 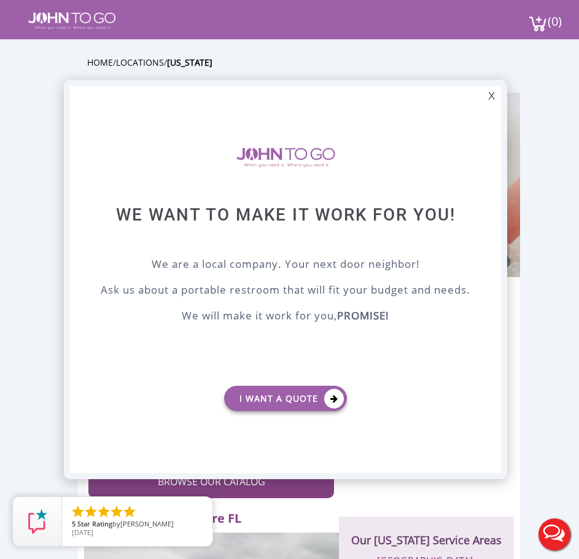 I want to click on span: 5, so click(x=74, y=523).